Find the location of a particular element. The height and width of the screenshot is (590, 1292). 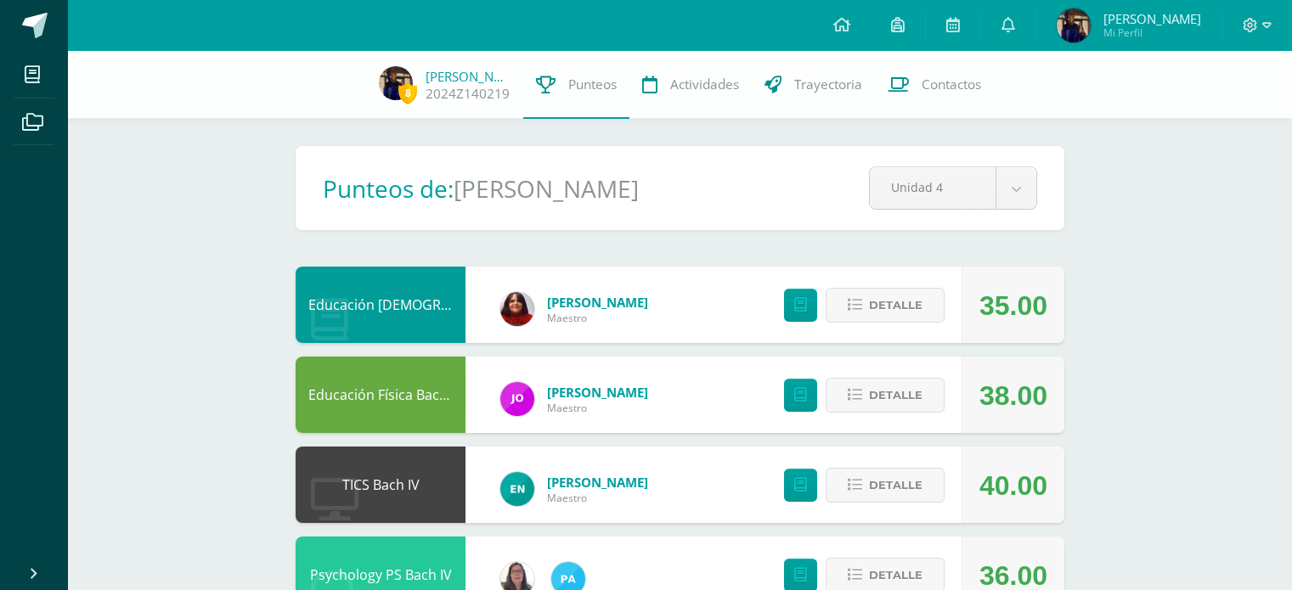

span: Punteos is located at coordinates (592, 84).